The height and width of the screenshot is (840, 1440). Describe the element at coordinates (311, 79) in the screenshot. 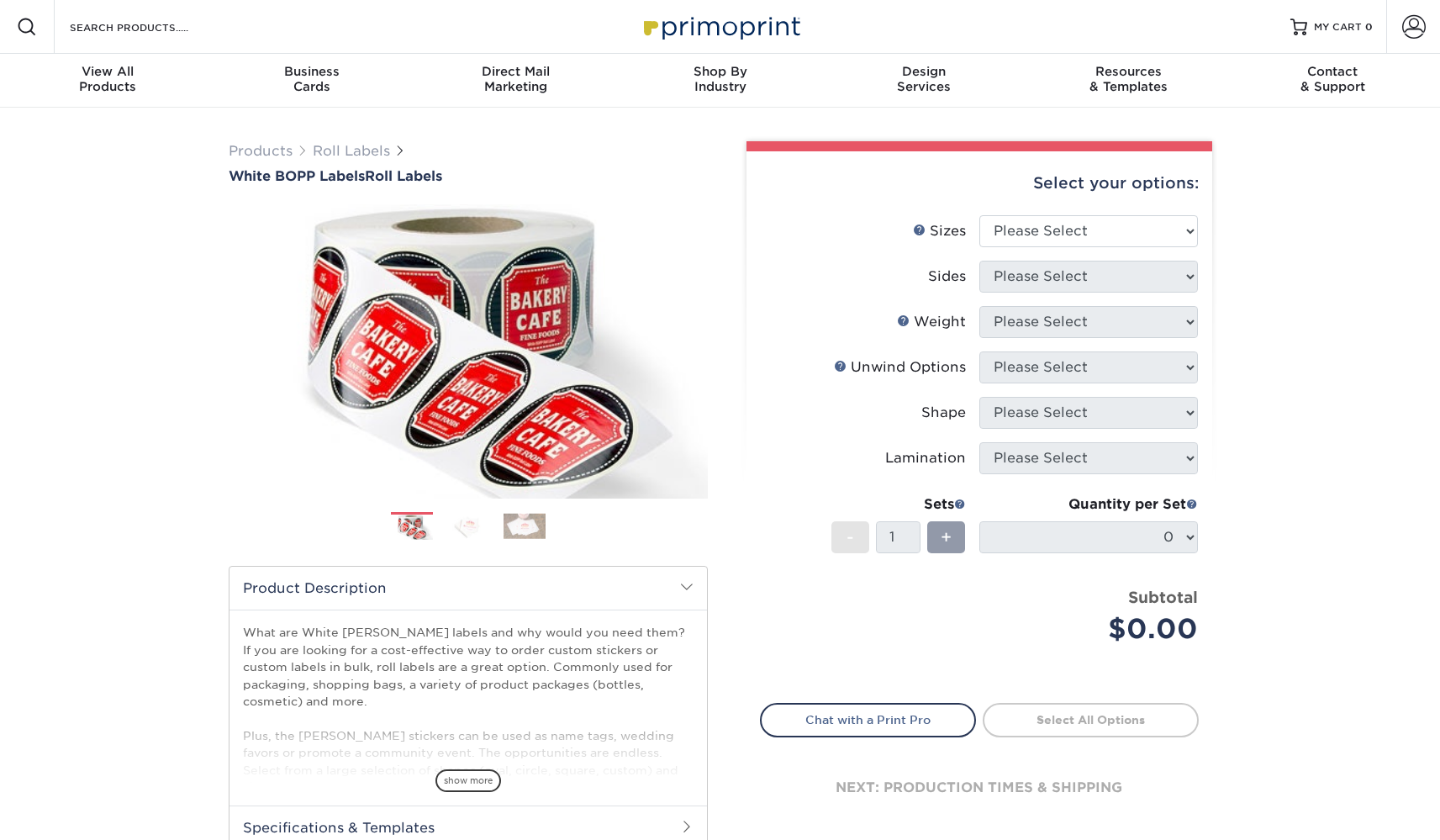

I see `div: Cards` at that location.